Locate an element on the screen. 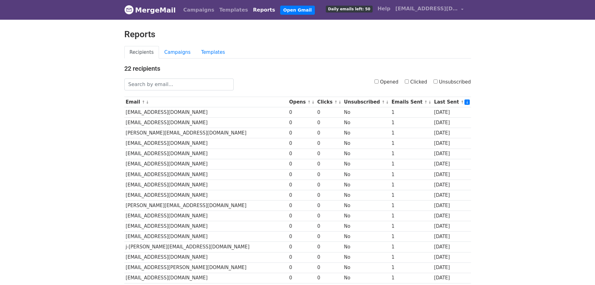  input: Clicked is located at coordinates (407, 81).